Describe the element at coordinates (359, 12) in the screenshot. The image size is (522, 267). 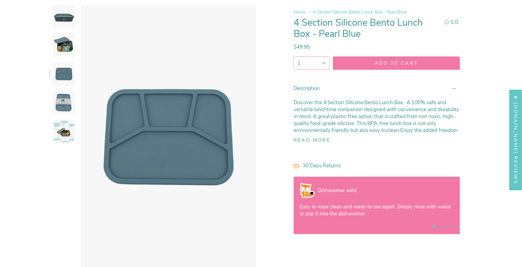
I see `span: 4 Section Silicone Bento Lunch Box - Pearl Blue` at that location.